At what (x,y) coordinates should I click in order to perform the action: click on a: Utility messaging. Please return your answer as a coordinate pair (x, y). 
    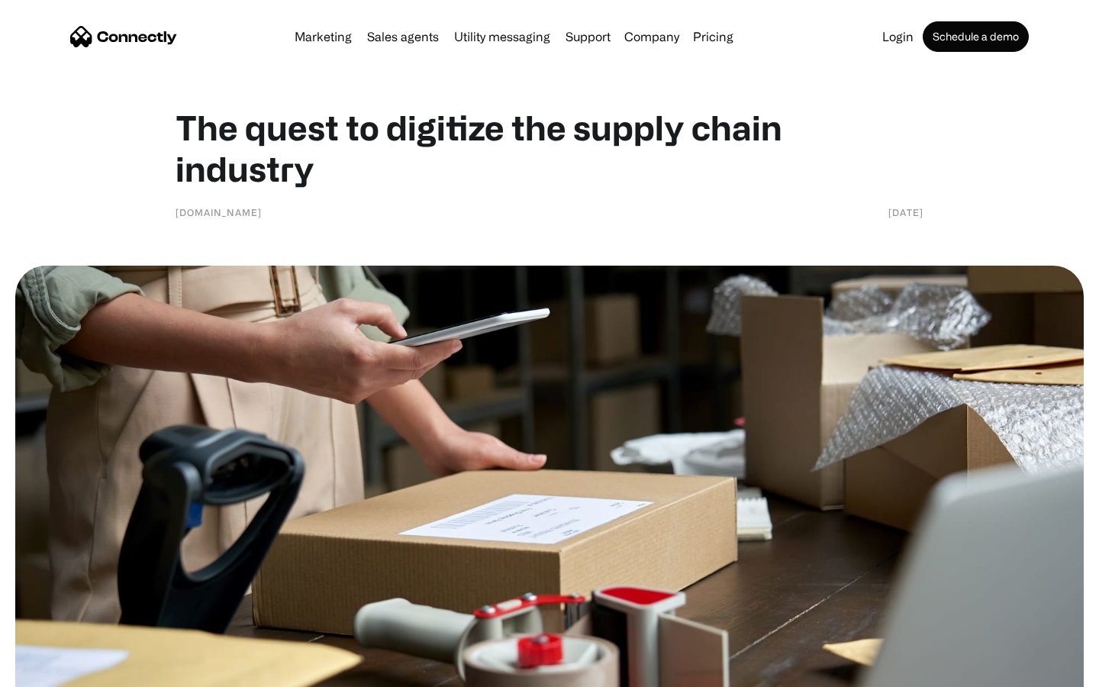
    Looking at the image, I should click on (502, 37).